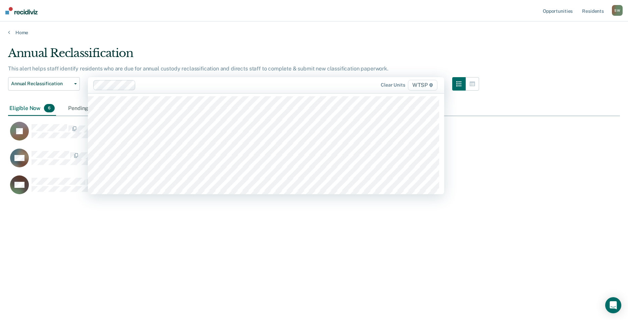  Describe the element at coordinates (244, 56) in the screenshot. I see `div: Annual Reclassification` at that location.